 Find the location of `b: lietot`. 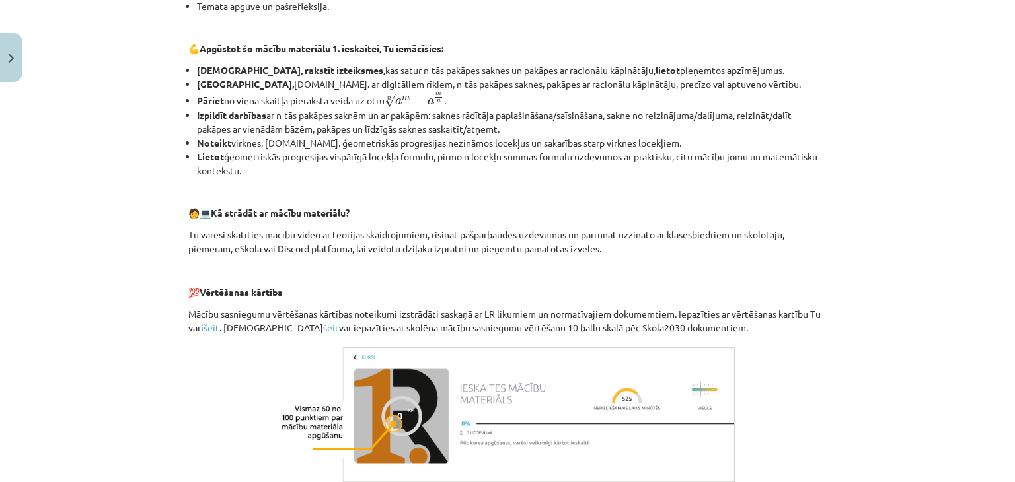

b: lietot is located at coordinates (667, 70).